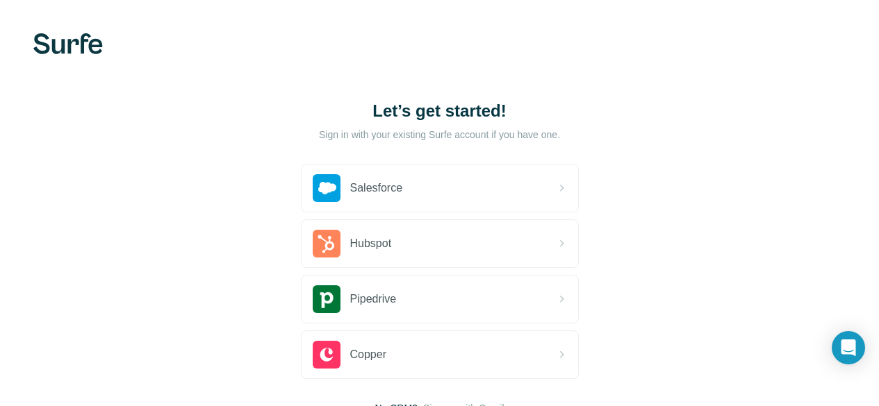 The height and width of the screenshot is (406, 879). I want to click on div: Open Intercom Messenger, so click(848, 348).